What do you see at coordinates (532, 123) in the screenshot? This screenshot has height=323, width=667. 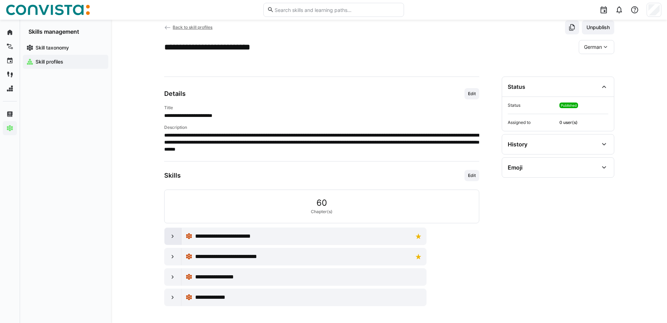 I see `span: Assigned to` at bounding box center [532, 123].